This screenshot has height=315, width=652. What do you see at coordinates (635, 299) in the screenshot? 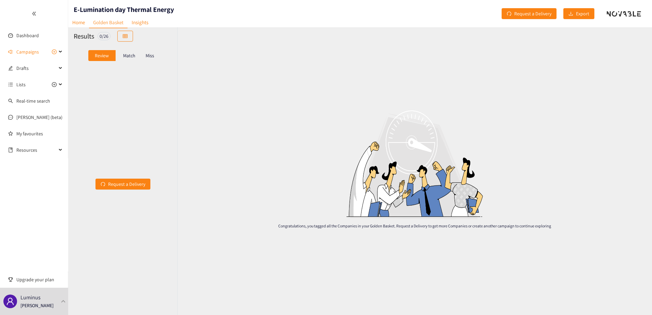
I see `div: Chatwidget` at bounding box center [635, 299].